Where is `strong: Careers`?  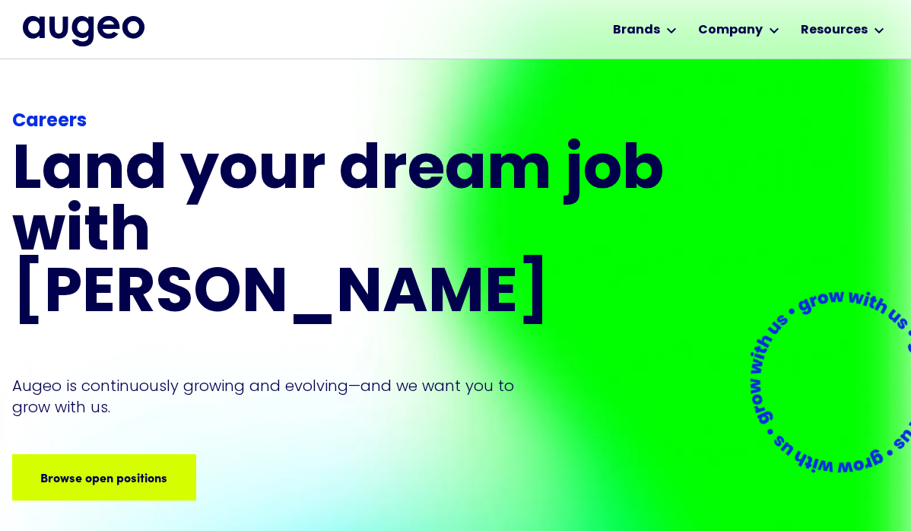
strong: Careers is located at coordinates (49, 122).